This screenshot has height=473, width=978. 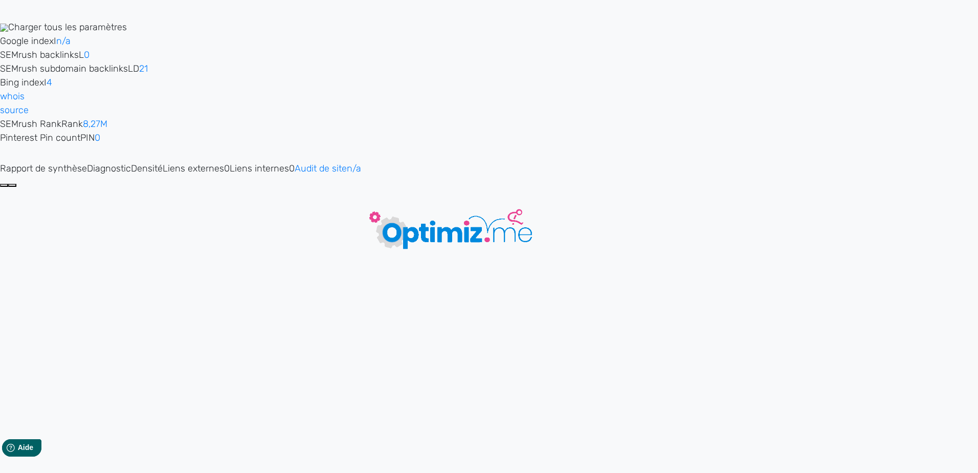 What do you see at coordinates (87, 138) in the screenshot?
I see `span: PIN` at bounding box center [87, 138].